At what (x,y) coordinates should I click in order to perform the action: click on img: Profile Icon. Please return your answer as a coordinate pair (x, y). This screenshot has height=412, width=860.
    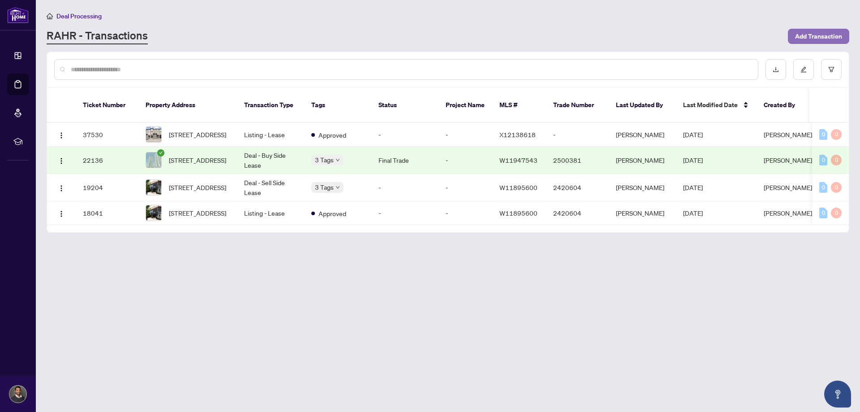
    Looking at the image, I should click on (18, 394).